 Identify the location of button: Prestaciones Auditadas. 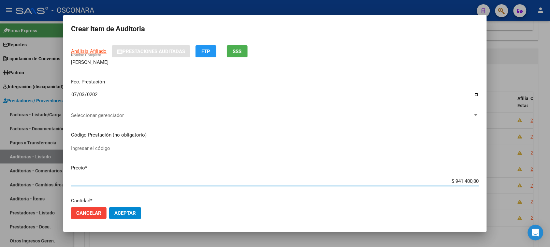
(151, 51).